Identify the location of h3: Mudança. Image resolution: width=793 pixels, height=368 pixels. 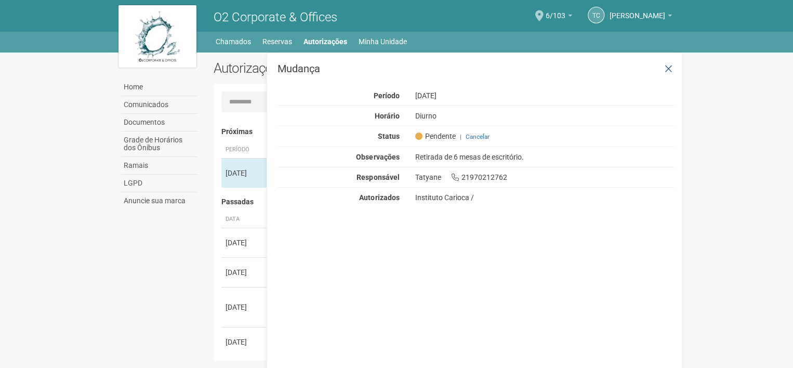
(475, 69).